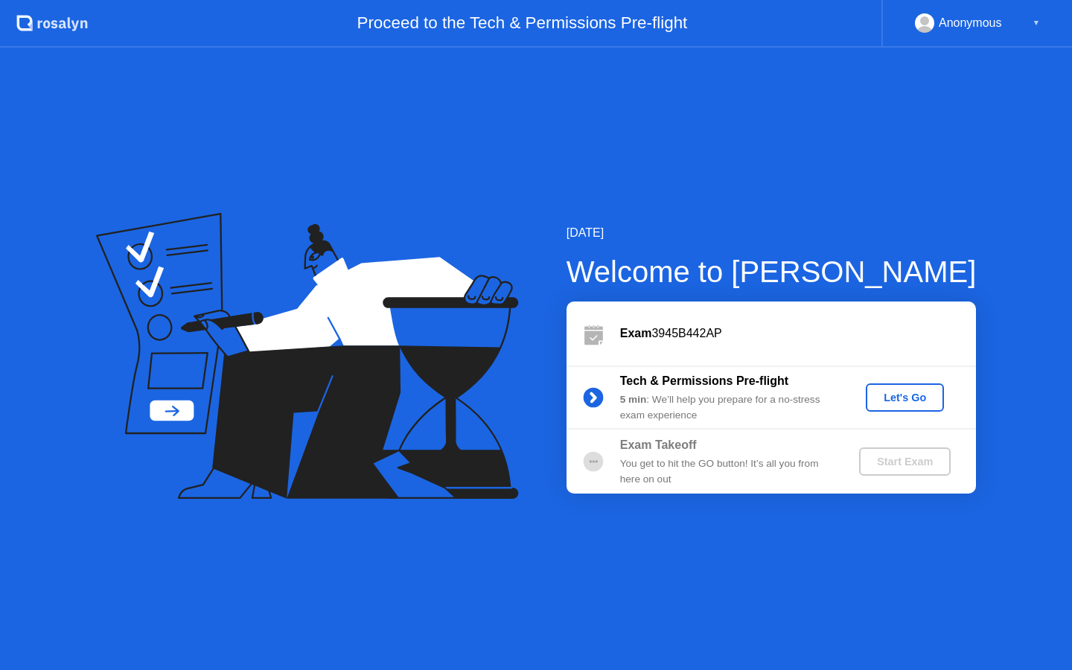  Describe the element at coordinates (727, 407) in the screenshot. I see `div: : We’ll help you prepare for a no-stress exam experience` at that location.